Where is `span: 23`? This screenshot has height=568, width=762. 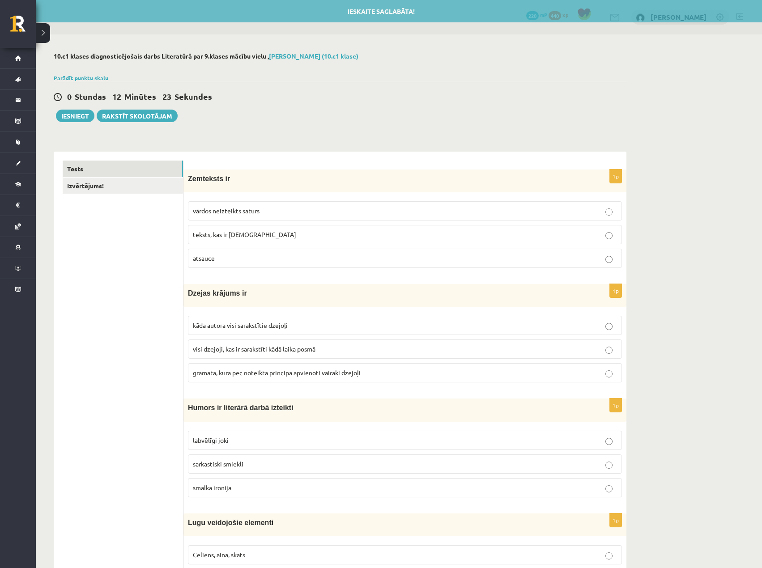
span: 23 is located at coordinates (167, 96).